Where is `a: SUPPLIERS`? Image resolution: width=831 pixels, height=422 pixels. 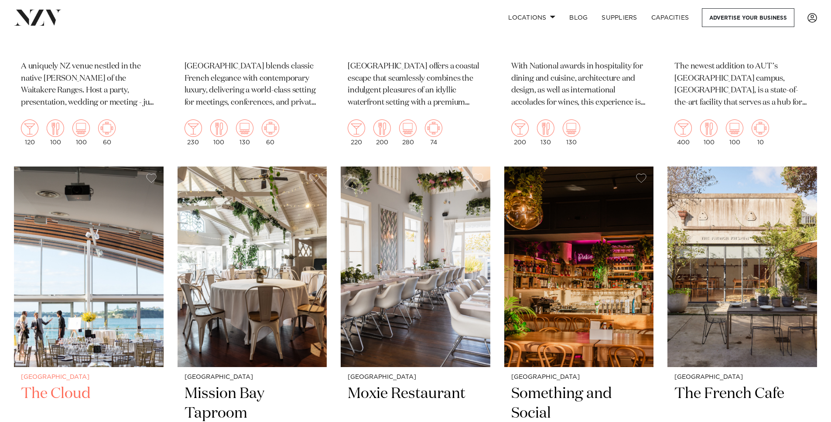
a: SUPPLIERS is located at coordinates (619, 17).